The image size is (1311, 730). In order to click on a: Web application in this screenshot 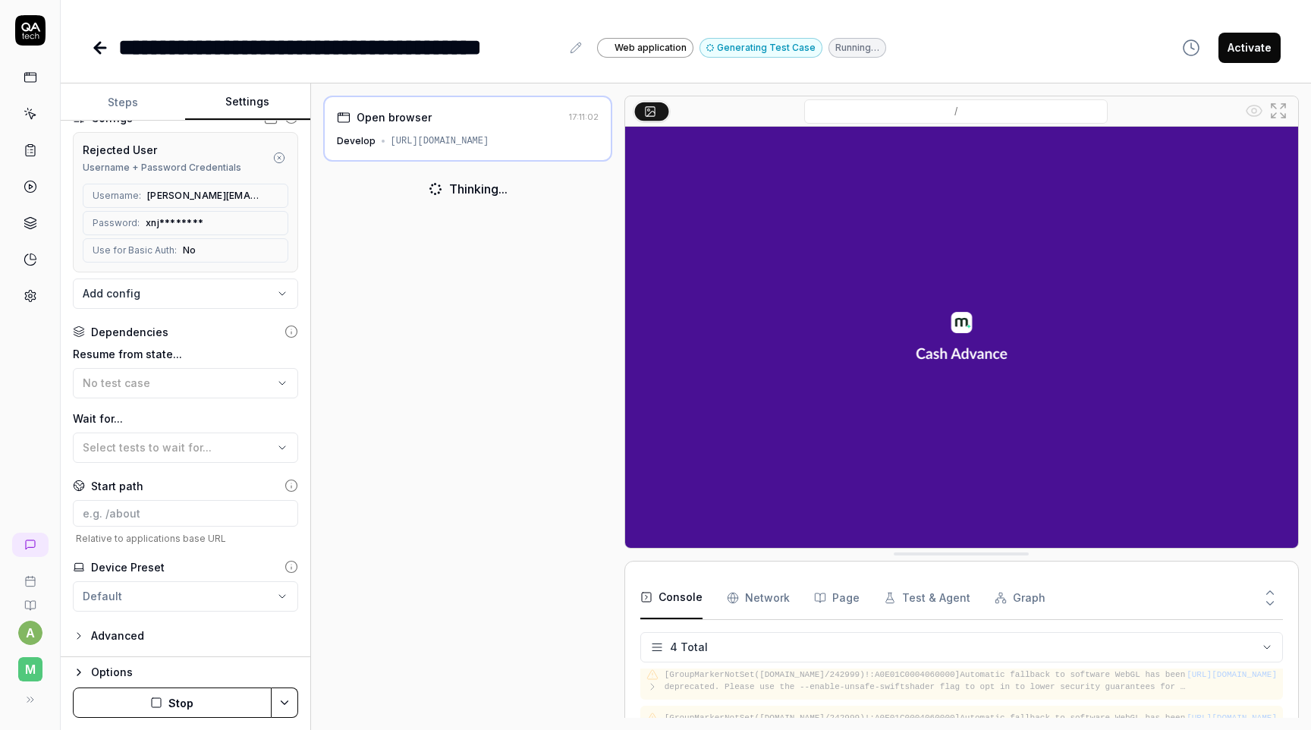, I will do `click(645, 47)`.